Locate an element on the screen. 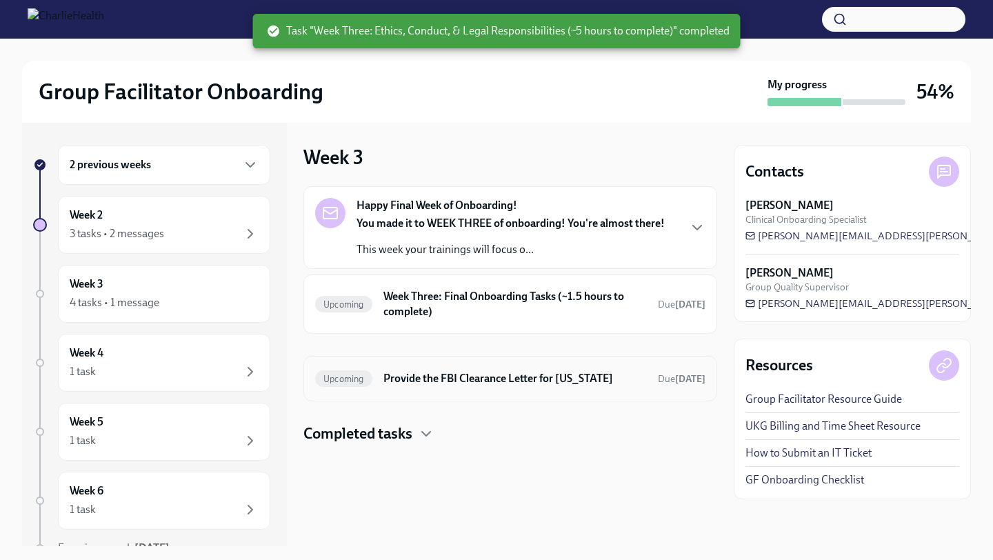 This screenshot has width=993, height=560. div: 4 tasks • 1 message is located at coordinates (114, 303).